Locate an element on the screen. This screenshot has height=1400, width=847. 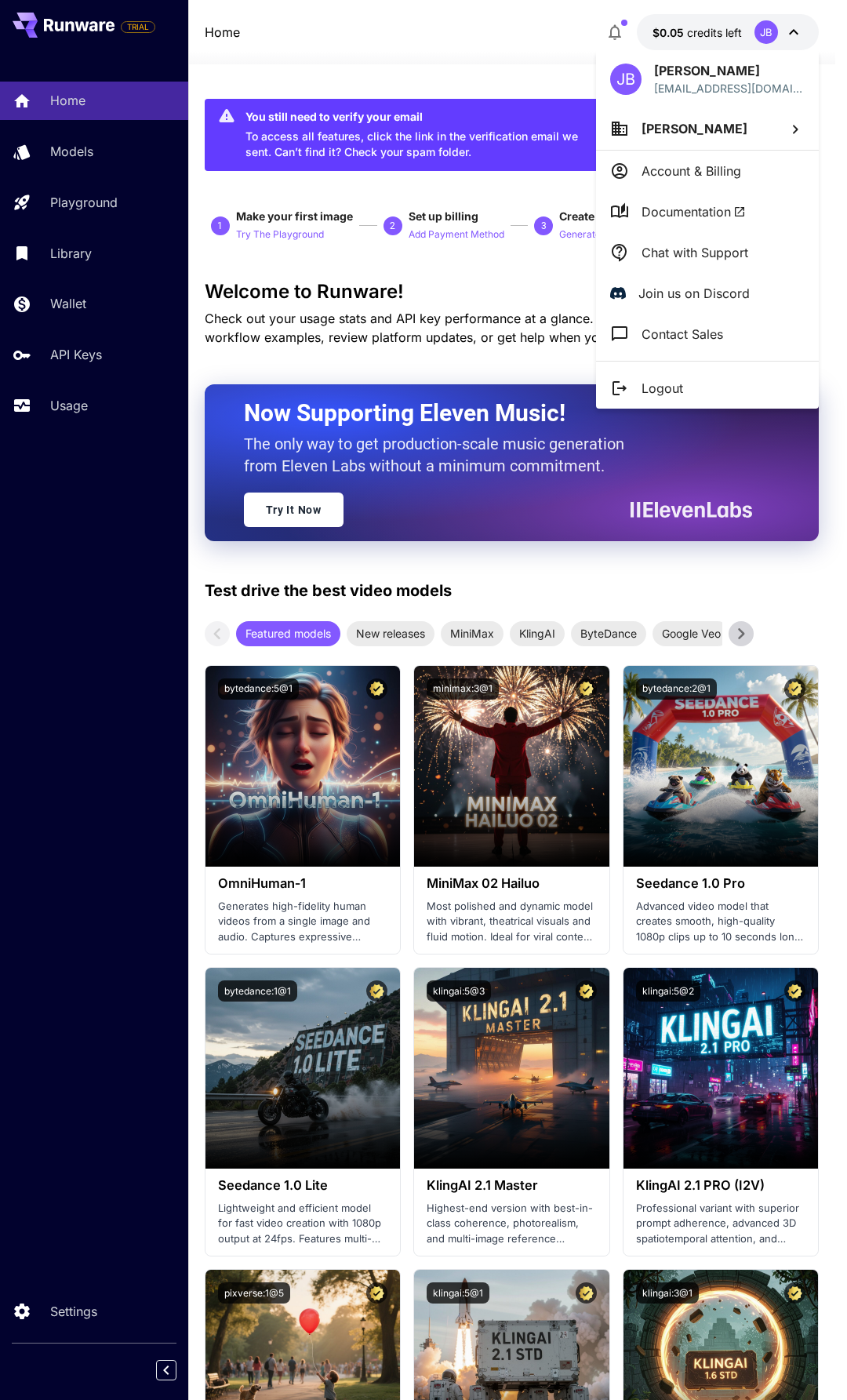
span: Documentation is located at coordinates (693, 212).